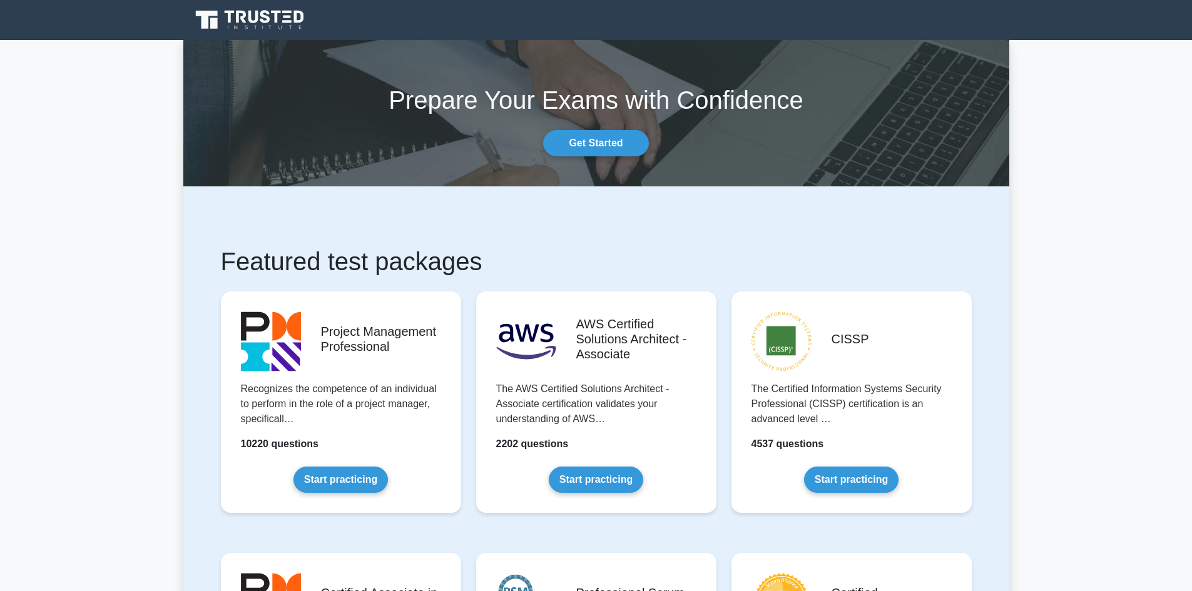 The width and height of the screenshot is (1192, 591). Describe the element at coordinates (596, 262) in the screenshot. I see `h1: Featured test packages` at that location.